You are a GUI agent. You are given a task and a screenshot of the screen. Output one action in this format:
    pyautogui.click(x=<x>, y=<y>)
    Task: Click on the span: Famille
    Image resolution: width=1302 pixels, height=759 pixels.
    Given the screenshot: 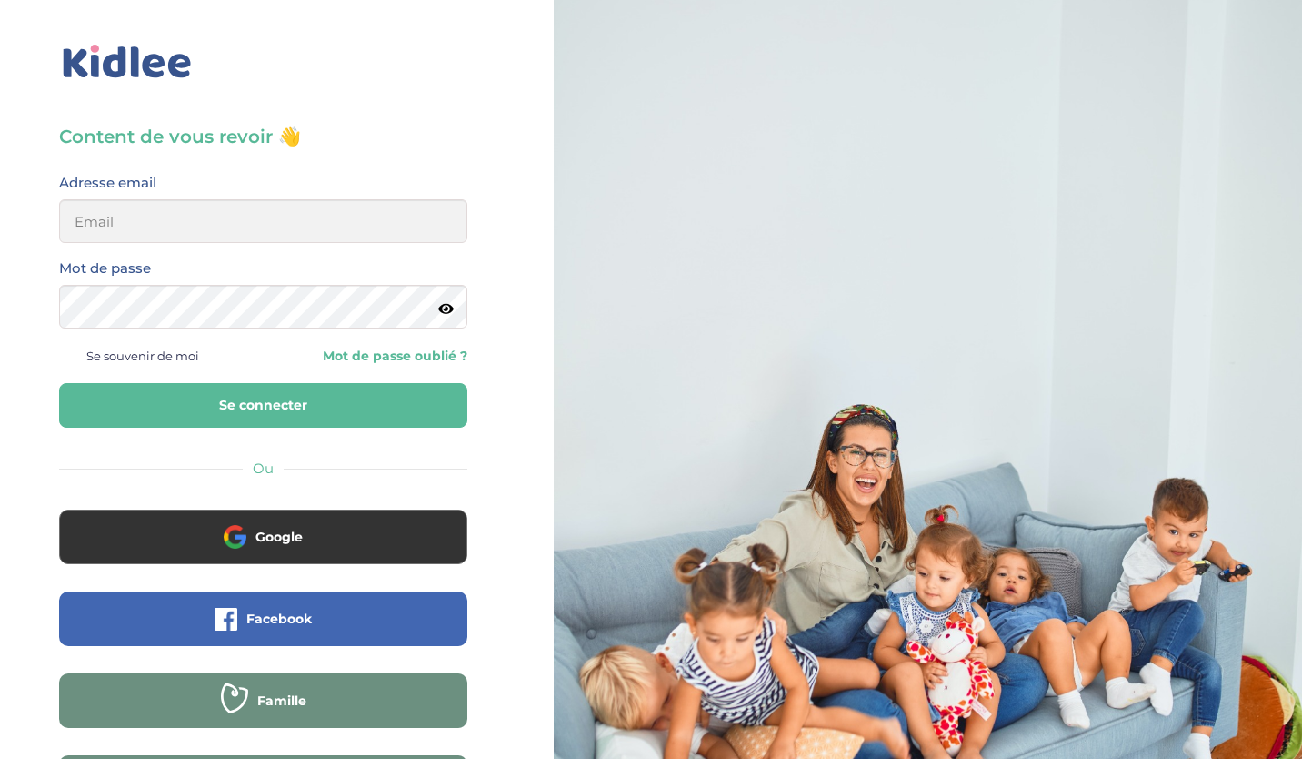 What is the action you would take?
    pyautogui.click(x=282, y=700)
    